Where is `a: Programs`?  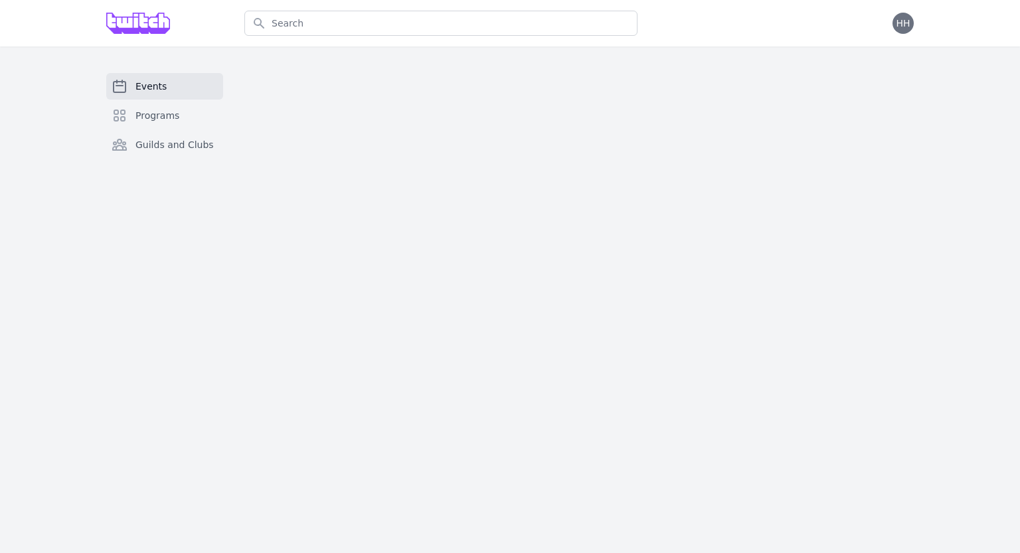 a: Programs is located at coordinates (165, 116).